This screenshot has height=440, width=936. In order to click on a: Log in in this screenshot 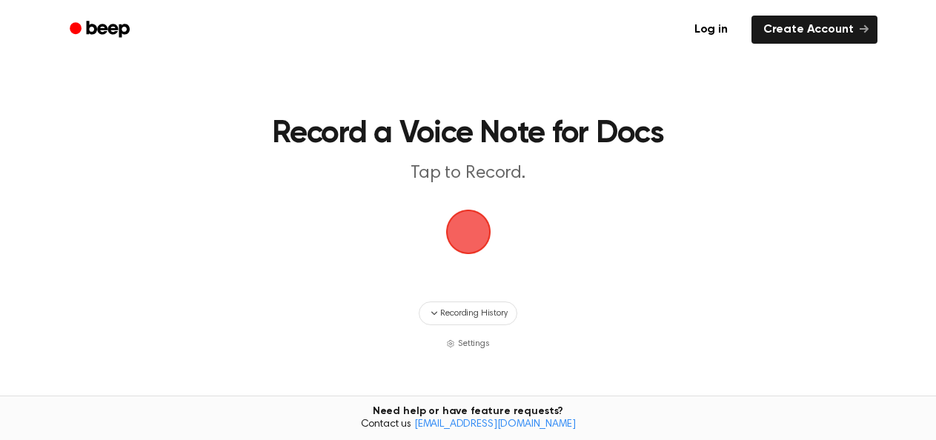, I will do `click(711, 30)`.